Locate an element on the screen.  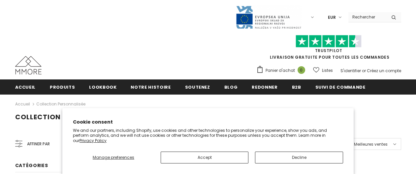
span: or is located at coordinates (364, 71).